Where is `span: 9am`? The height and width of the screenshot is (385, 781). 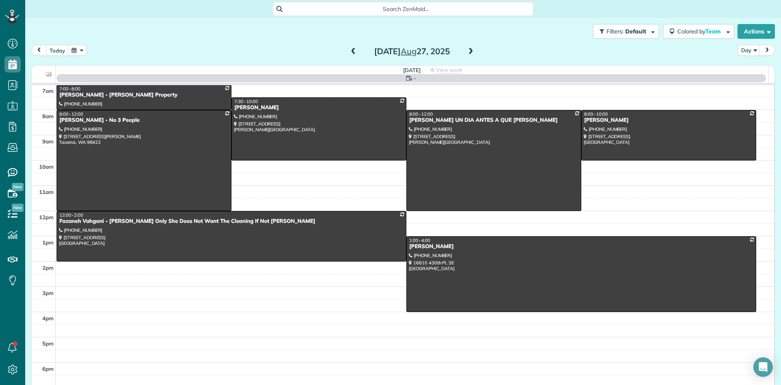
span: 9am is located at coordinates (48, 141).